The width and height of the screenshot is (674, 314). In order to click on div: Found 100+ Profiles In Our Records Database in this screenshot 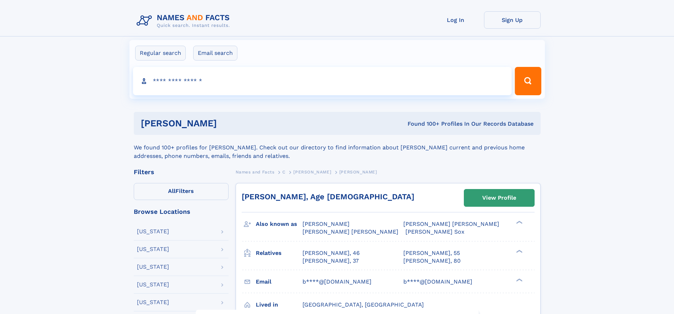, I will do `click(423, 124)`.